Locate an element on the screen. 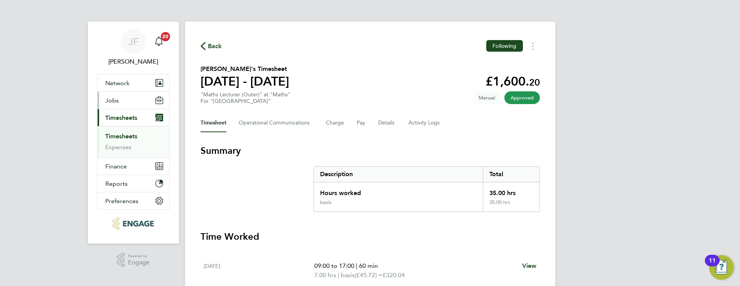 The height and width of the screenshot is (286, 740). span: Preferences is located at coordinates (122, 201).